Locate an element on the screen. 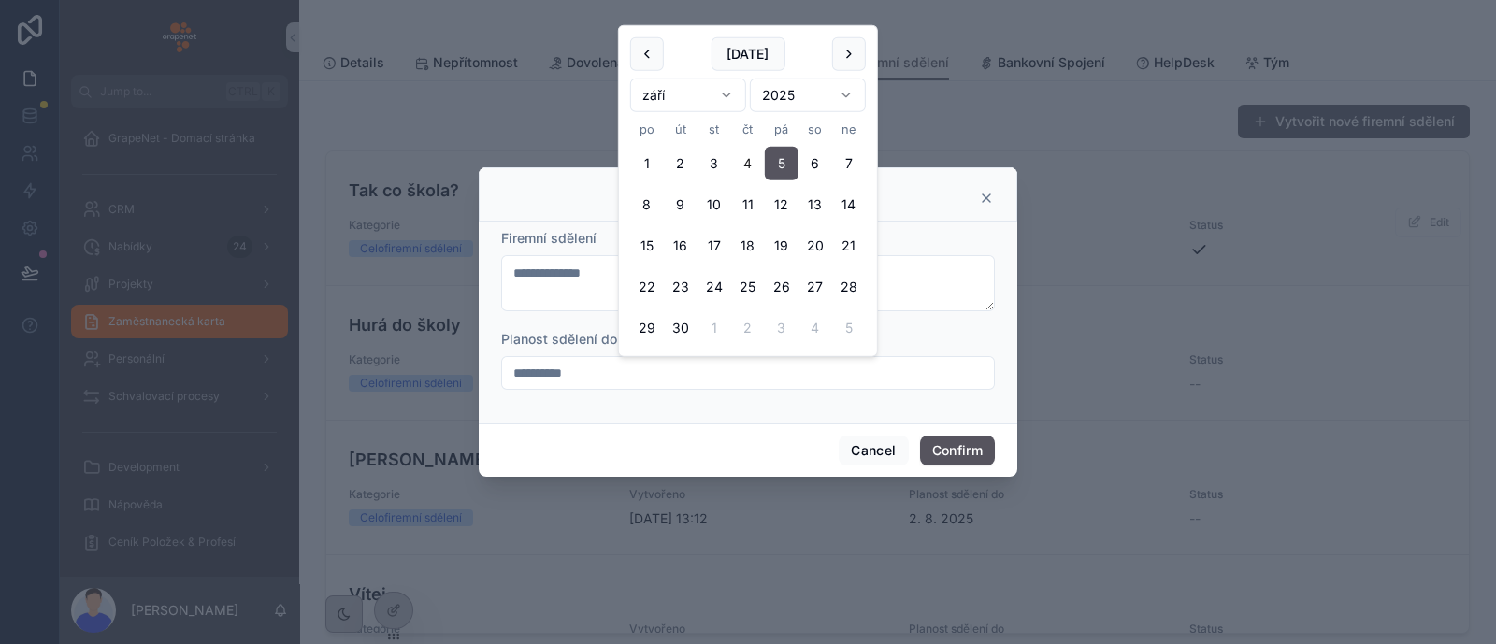 The width and height of the screenshot is (1496, 644). button: pondělí, 1. září 2025 is located at coordinates (647, 164).